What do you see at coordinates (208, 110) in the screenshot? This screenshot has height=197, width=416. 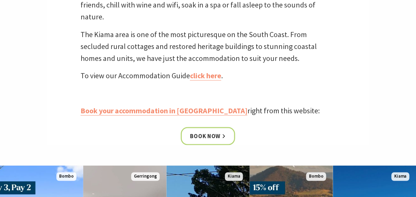 I see `p: right from this website:` at bounding box center [208, 110].